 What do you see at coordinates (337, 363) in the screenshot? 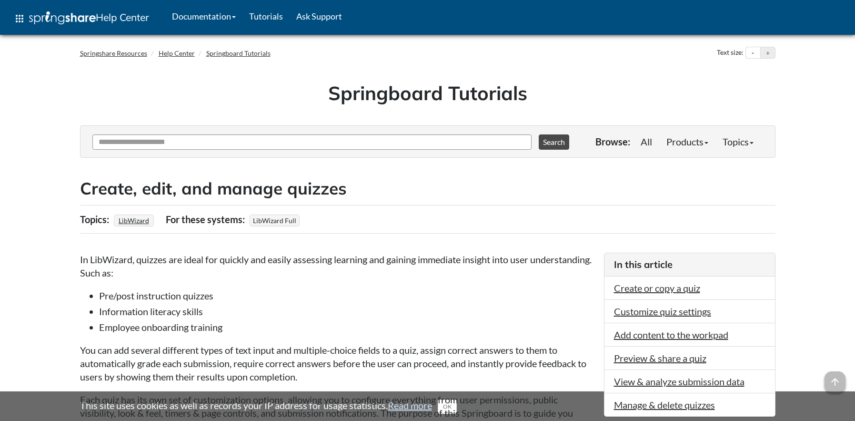
I see `p: You can add several different types of text input and multiple-choice fields to a quiz, assign co...` at bounding box center [337, 363].